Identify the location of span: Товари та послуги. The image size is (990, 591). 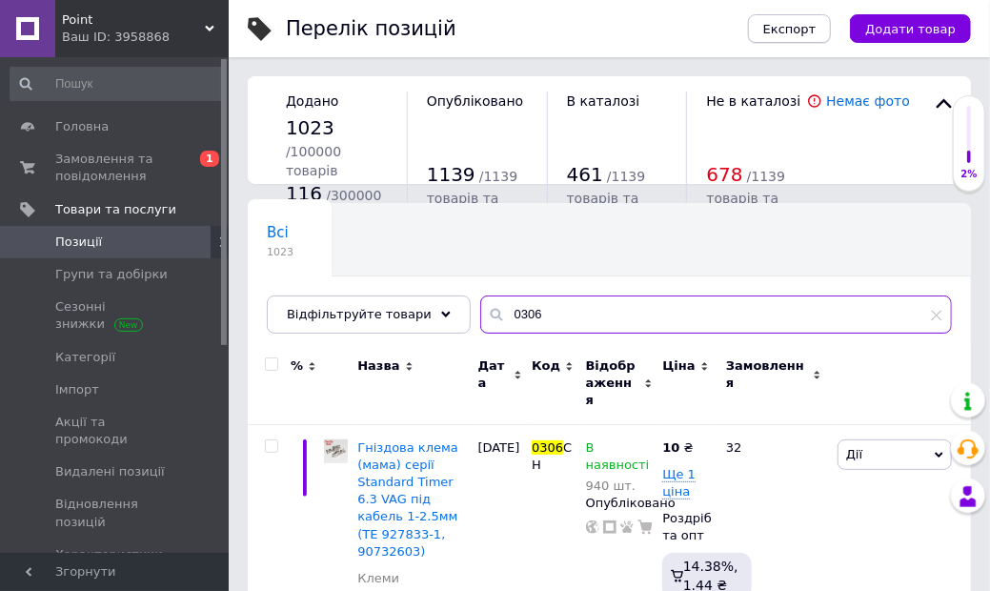
(115, 210).